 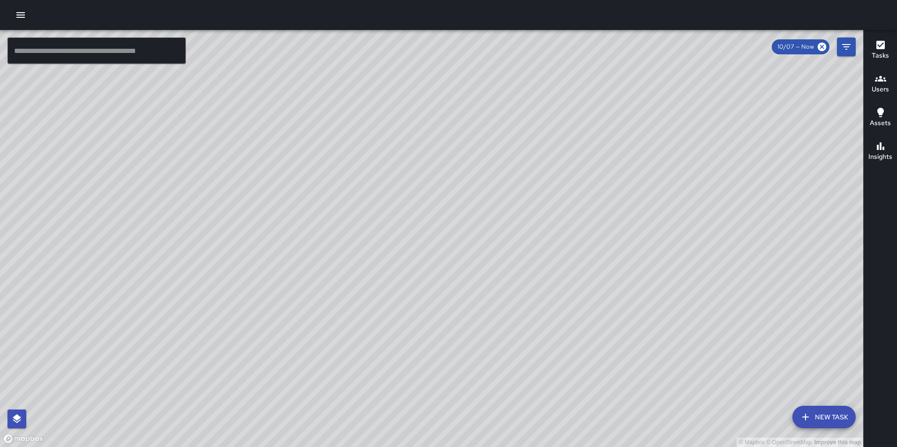 I want to click on button: Filters, so click(x=846, y=47).